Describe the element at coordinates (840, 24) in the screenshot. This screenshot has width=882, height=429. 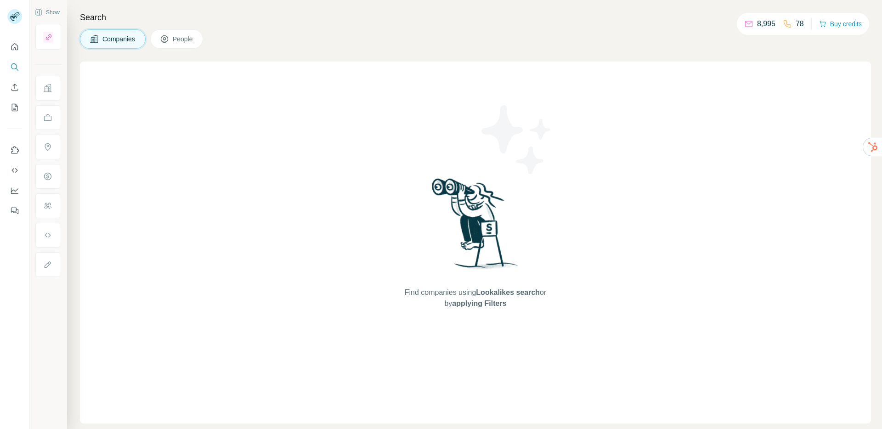
I see `button: Buy credits` at that location.